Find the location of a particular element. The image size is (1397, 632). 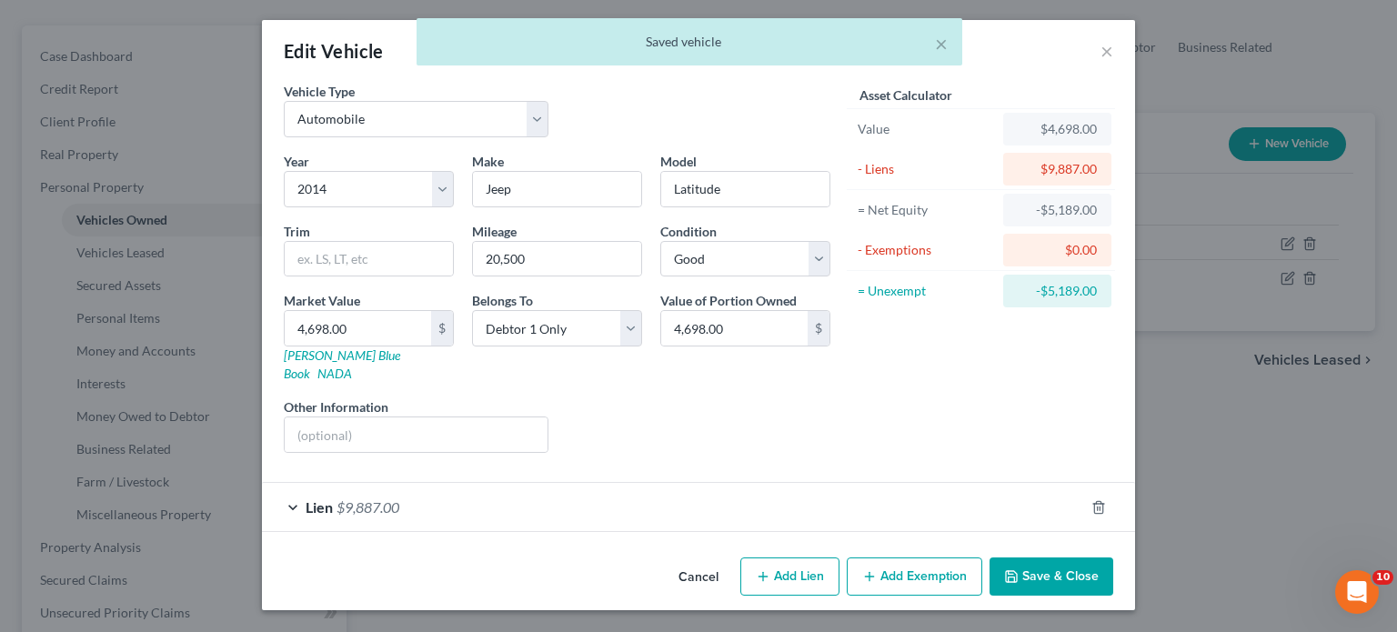

label: Year is located at coordinates (296, 161).